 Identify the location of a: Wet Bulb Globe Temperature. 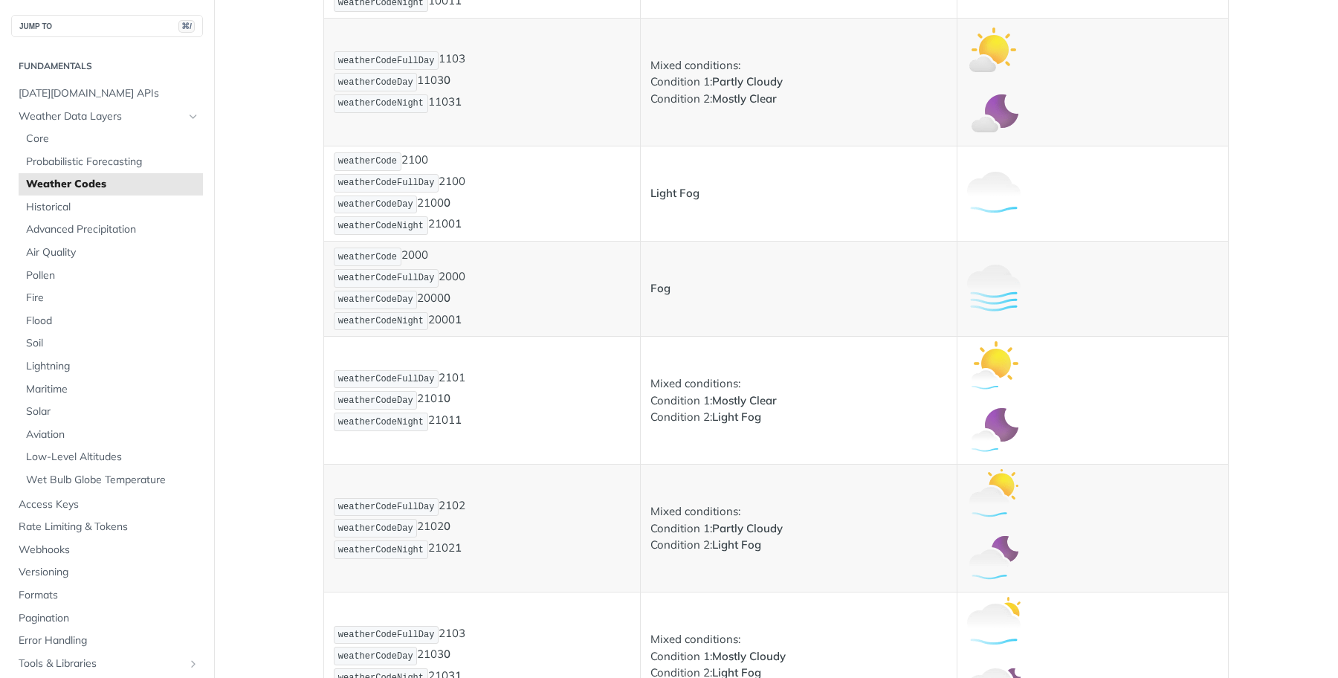
(111, 480).